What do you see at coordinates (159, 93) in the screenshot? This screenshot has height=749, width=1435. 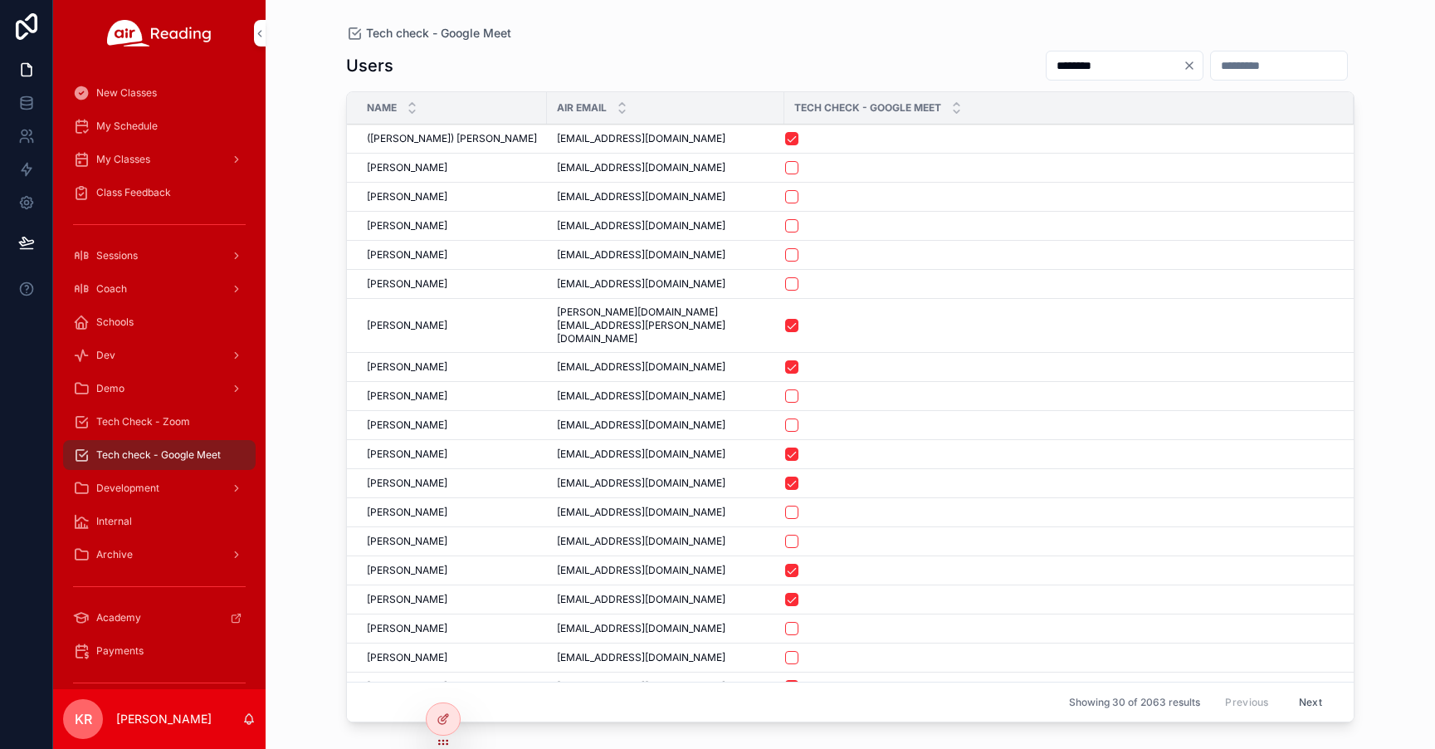 I see `a: New Classes` at bounding box center [159, 93].